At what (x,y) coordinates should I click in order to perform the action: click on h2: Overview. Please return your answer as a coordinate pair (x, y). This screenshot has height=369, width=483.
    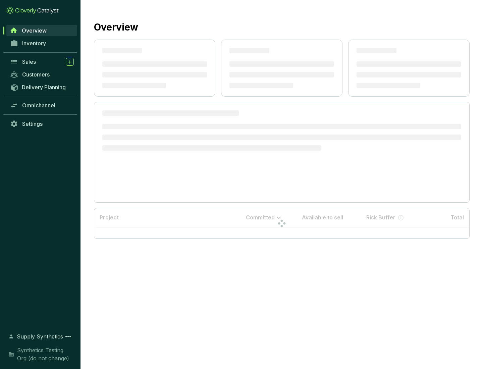
    Looking at the image, I should click on (116, 27).